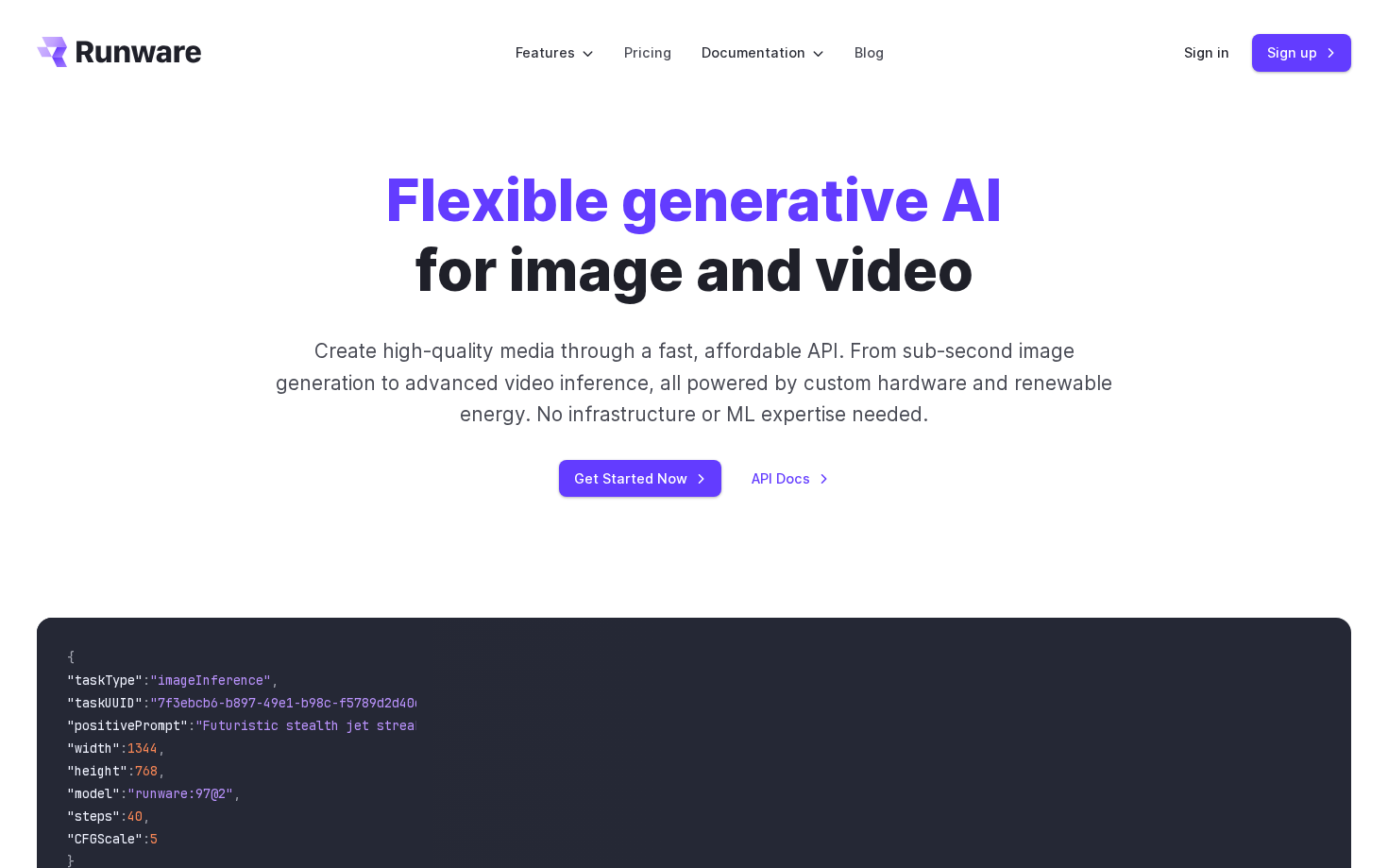 The height and width of the screenshot is (868, 1388). What do you see at coordinates (128, 725) in the screenshot?
I see `span: "positivePrompt"` at bounding box center [128, 725].